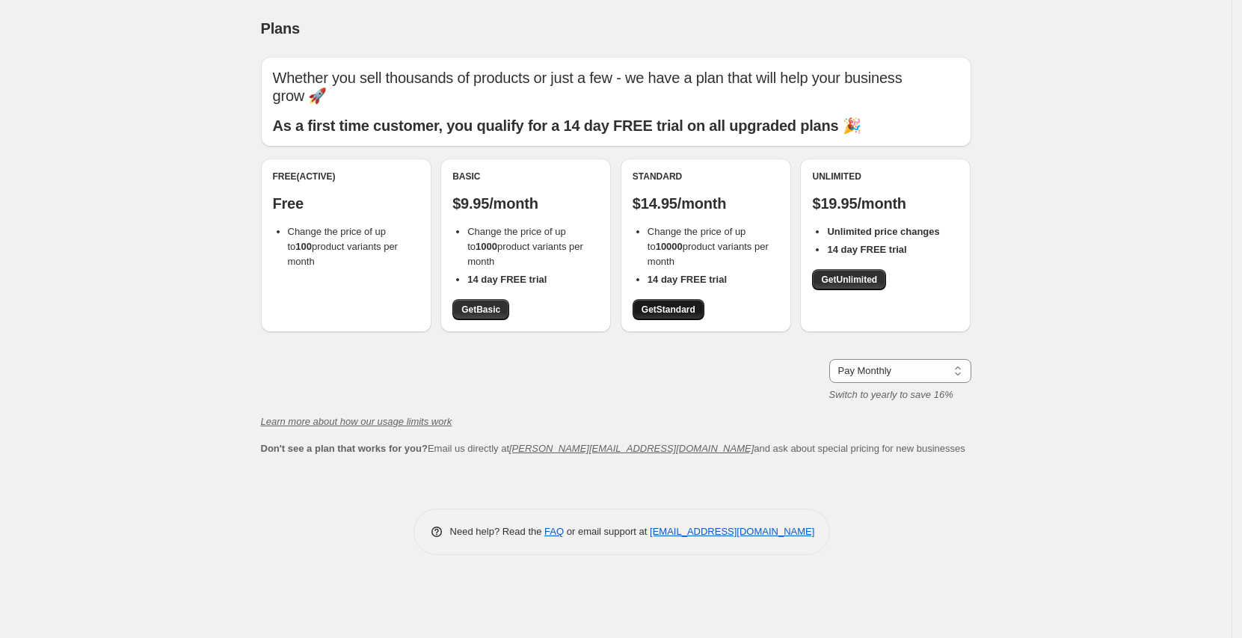 The width and height of the screenshot is (1242, 638). I want to click on span: or email support at, so click(606, 531).